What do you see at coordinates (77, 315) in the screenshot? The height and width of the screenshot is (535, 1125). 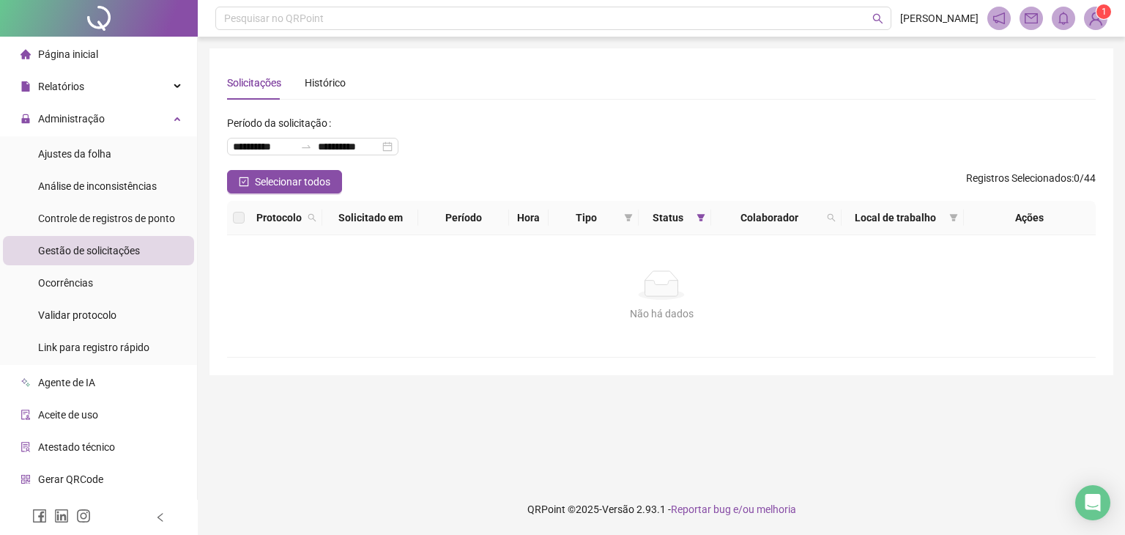 I see `span: Validar protocolo` at bounding box center [77, 315].